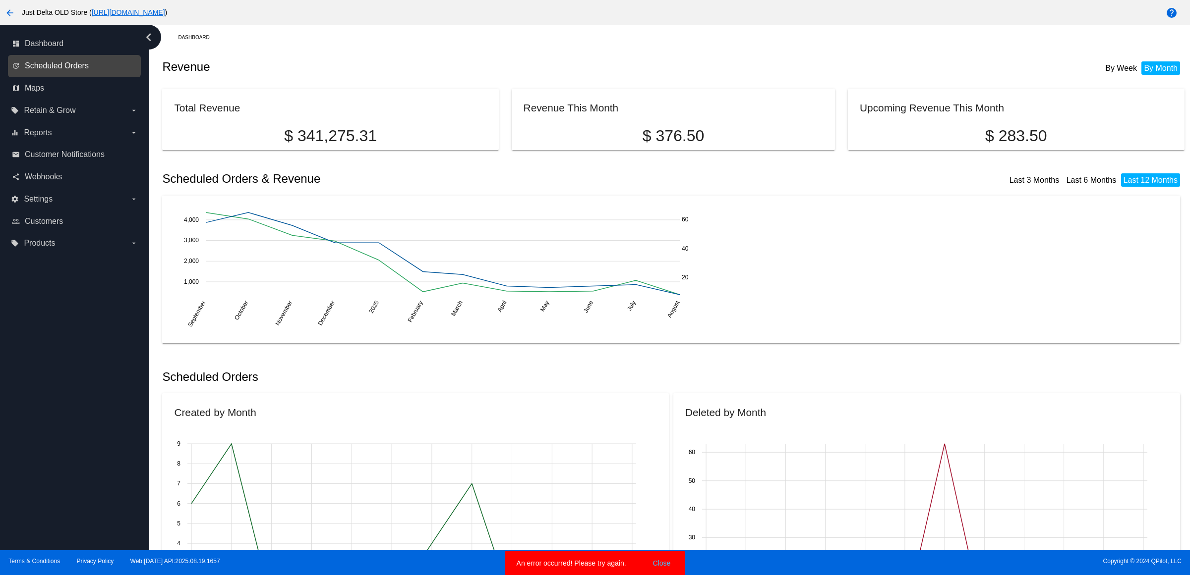  I want to click on mat-icon: arrow_back, so click(10, 13).